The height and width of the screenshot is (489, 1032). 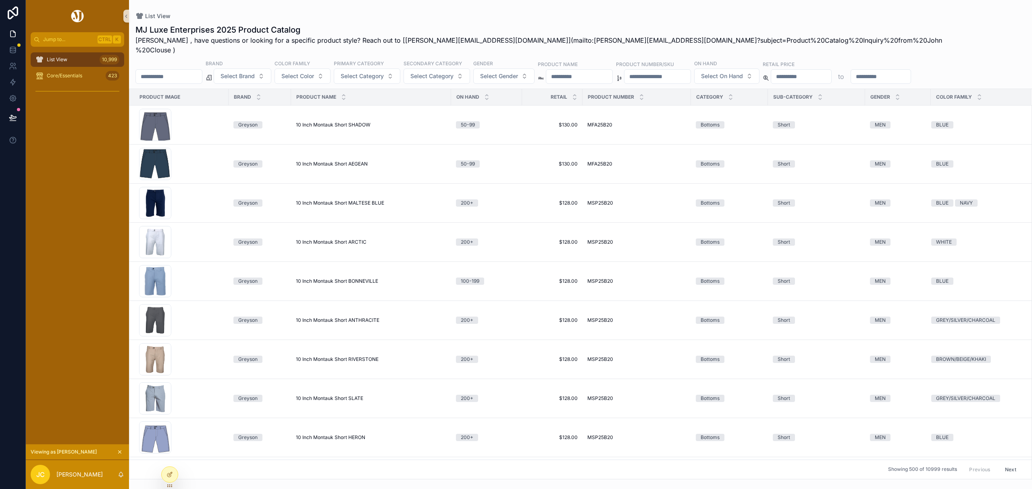 I want to click on div: 200+, so click(x=467, y=242).